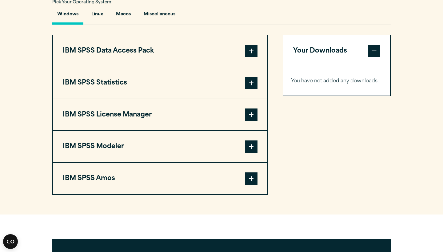 This screenshot has height=252, width=443. I want to click on button: IBM SPSS Amos, so click(160, 179).